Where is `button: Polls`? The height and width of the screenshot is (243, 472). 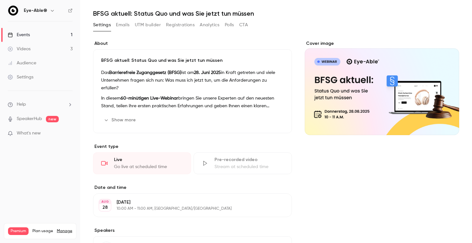 button: Polls is located at coordinates (229, 25).